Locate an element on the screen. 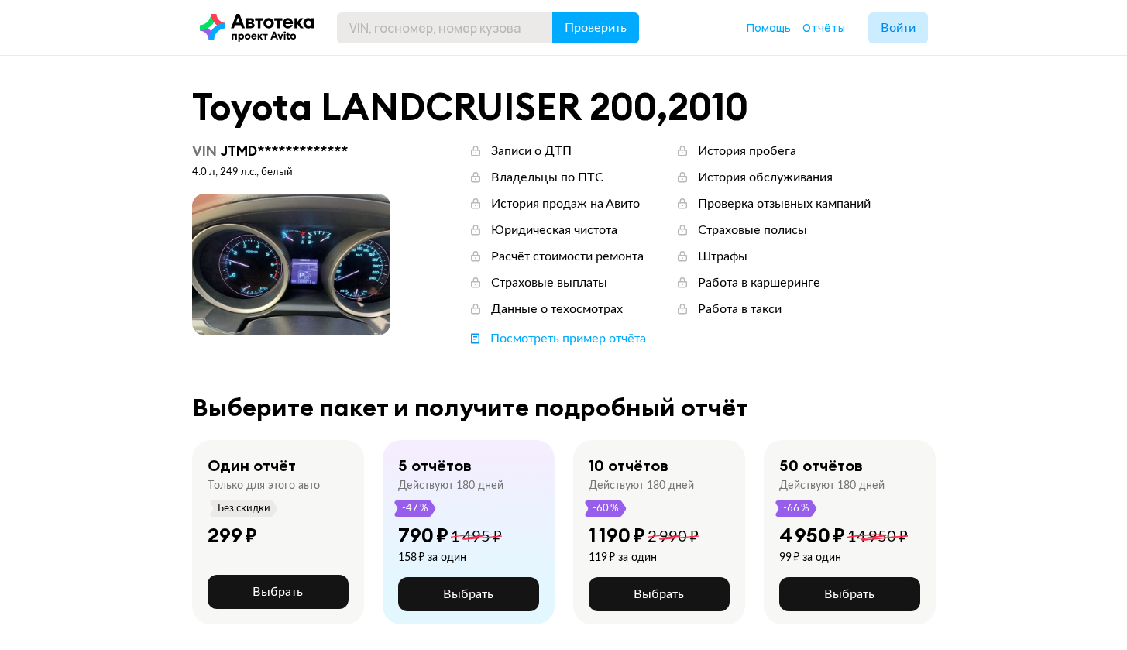 The image size is (1127, 650). div: 50 отчётов is located at coordinates (821, 465).